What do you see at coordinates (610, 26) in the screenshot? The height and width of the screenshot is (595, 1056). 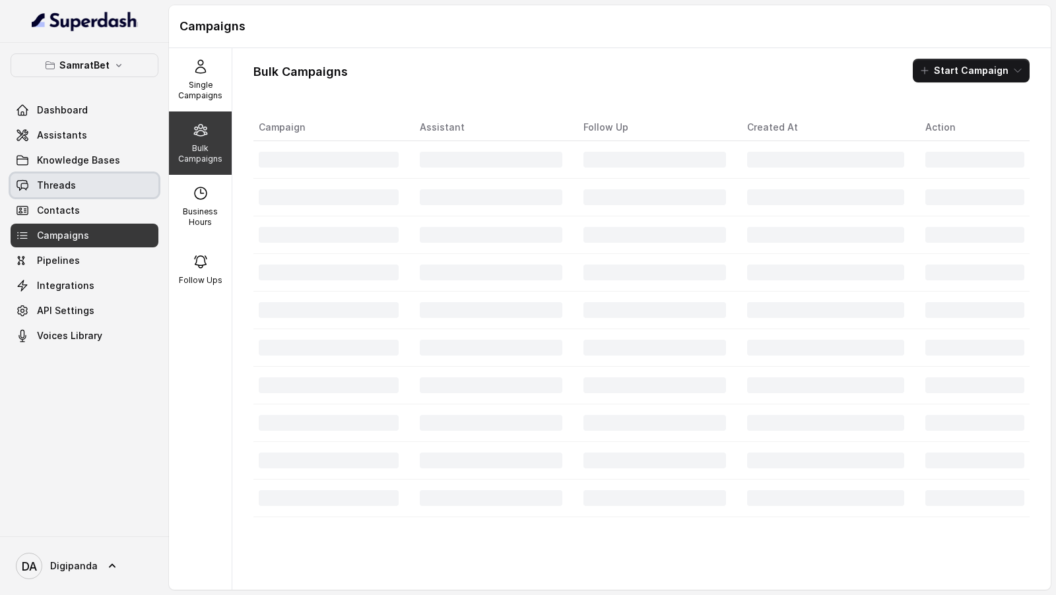 I see `h1: Campaigns` at bounding box center [610, 26].